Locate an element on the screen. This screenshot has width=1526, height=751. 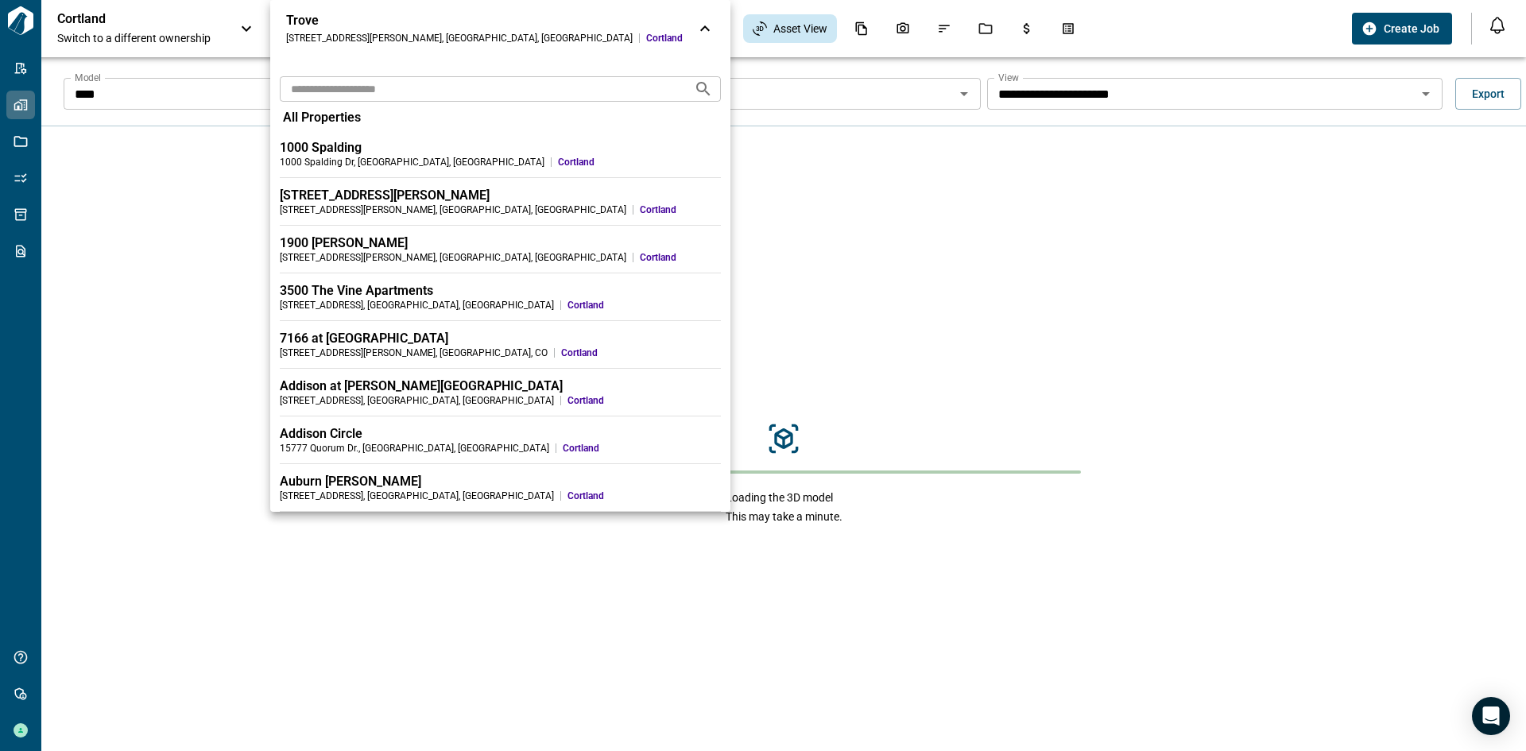
button: Search projects is located at coordinates (703, 89).